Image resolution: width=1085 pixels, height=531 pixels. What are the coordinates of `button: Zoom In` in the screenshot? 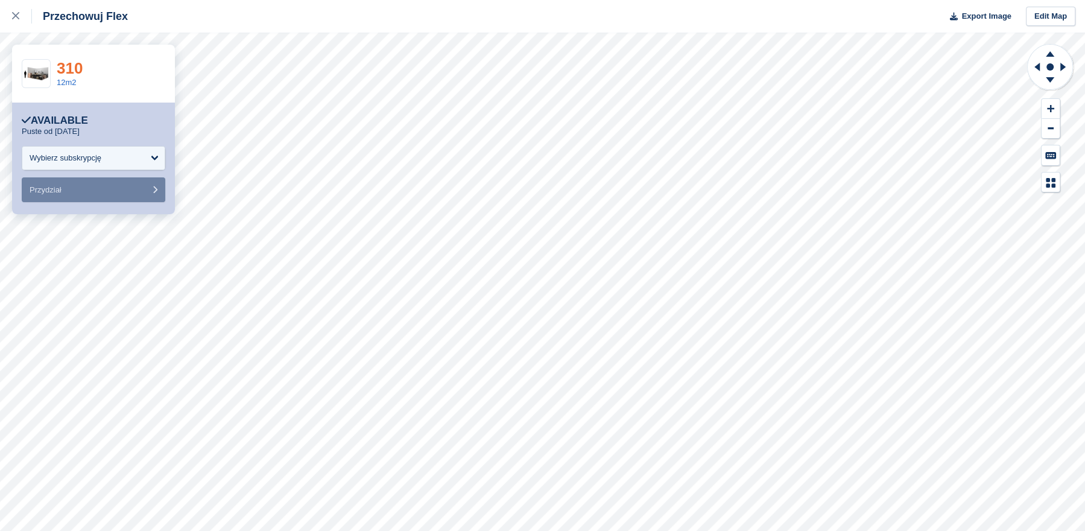 It's located at (1051, 109).